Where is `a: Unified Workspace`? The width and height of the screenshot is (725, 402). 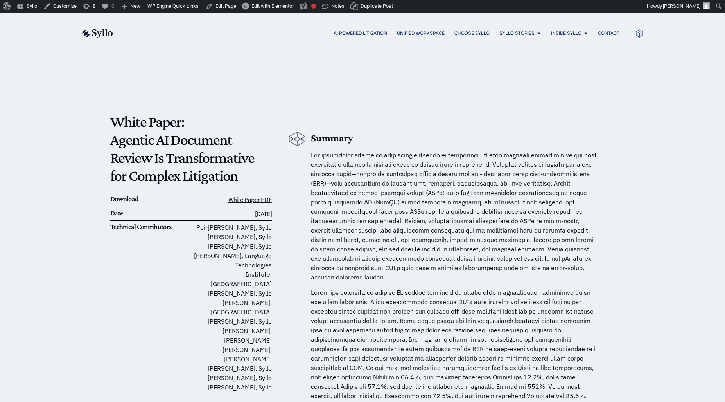
a: Unified Workspace is located at coordinates (421, 33).